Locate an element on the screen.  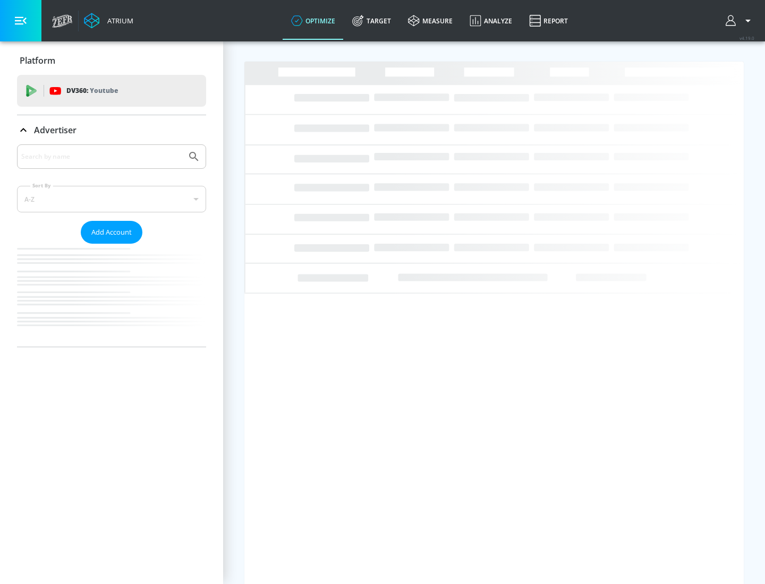
a: Target is located at coordinates (371, 21).